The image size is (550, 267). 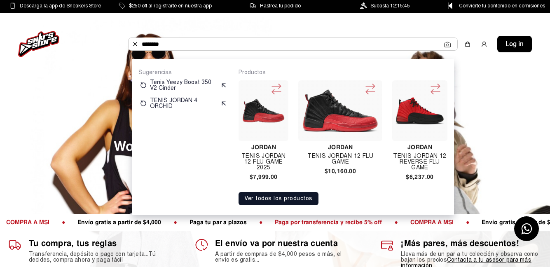 I want to click on h4: $7,999.00, so click(x=263, y=177).